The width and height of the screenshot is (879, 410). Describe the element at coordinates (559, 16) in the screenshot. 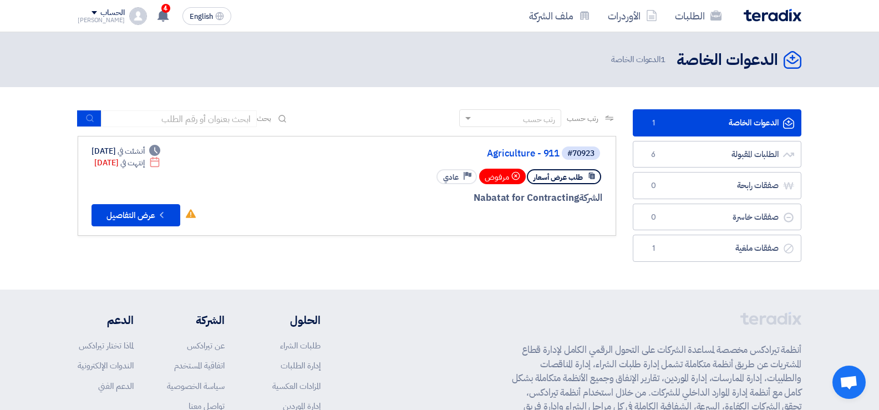

I see `a: ملف الشركة` at that location.